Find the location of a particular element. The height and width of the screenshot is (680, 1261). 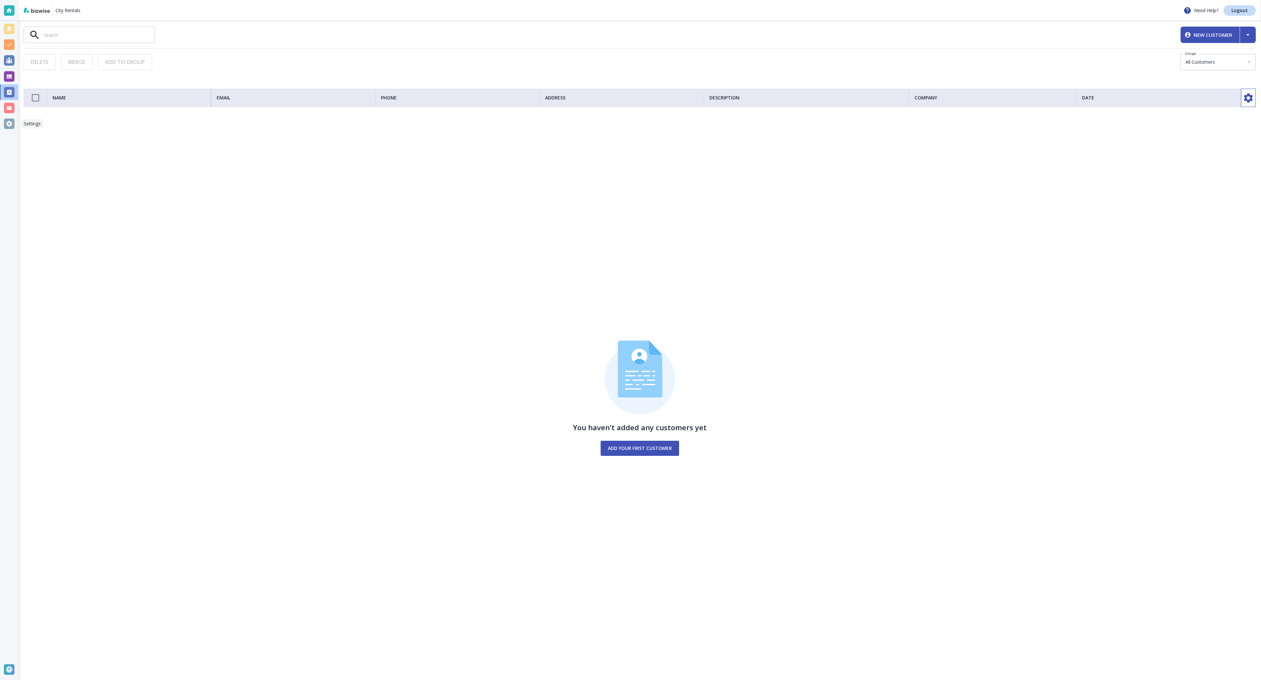

input: Search is located at coordinates (99, 35).